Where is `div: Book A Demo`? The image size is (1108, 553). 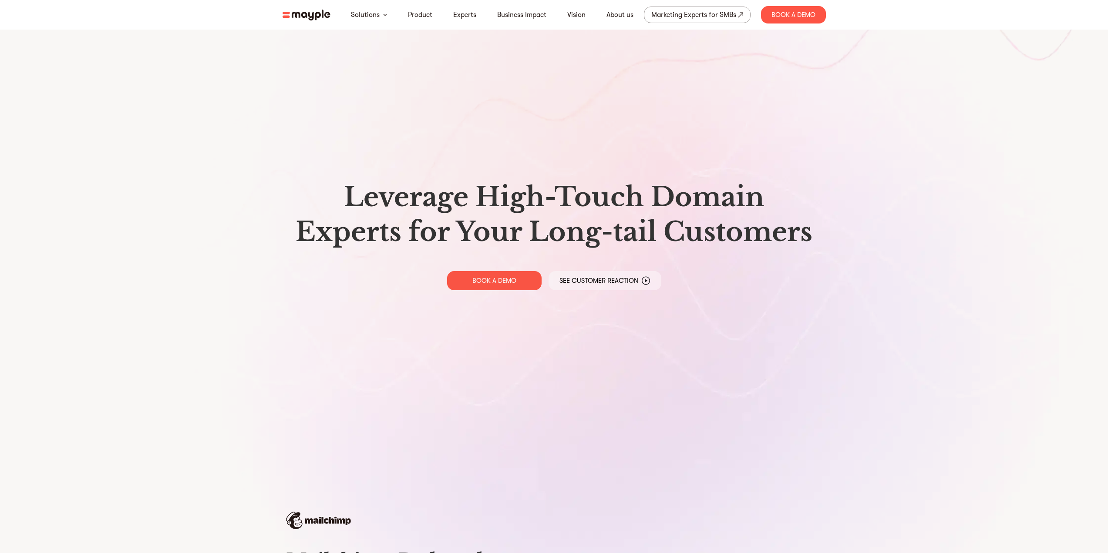
div: Book A Demo is located at coordinates (793, 15).